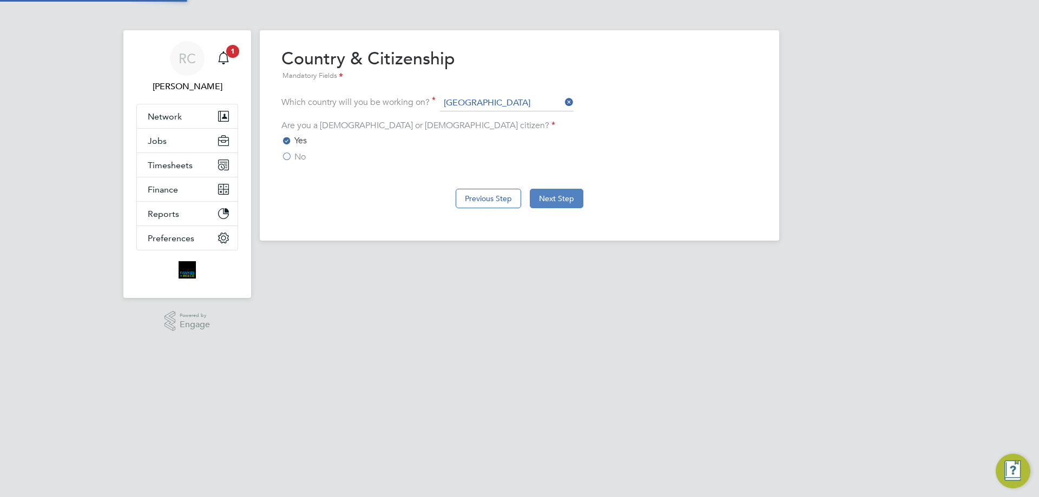 The image size is (1039, 497). Describe the element at coordinates (300, 141) in the screenshot. I see `span: Yes` at that location.